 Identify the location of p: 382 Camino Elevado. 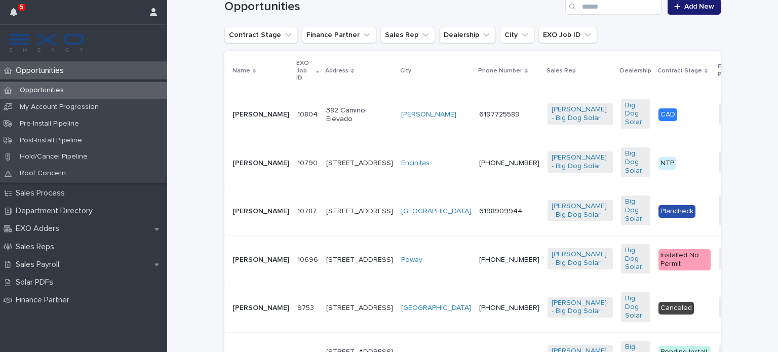
(360, 115).